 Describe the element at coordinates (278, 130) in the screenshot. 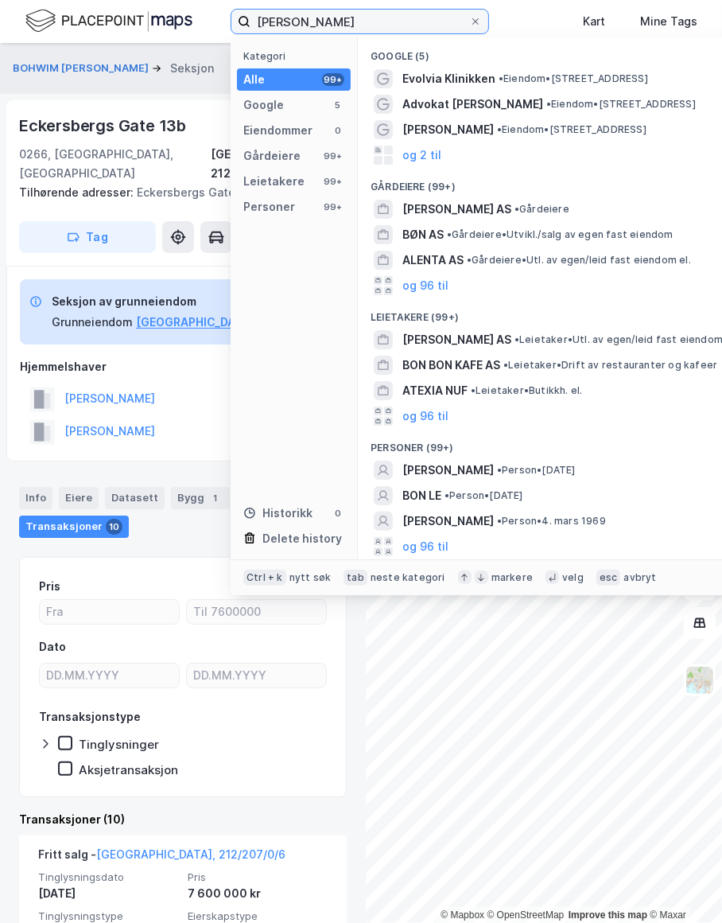

I see `div: Eiendommer` at that location.